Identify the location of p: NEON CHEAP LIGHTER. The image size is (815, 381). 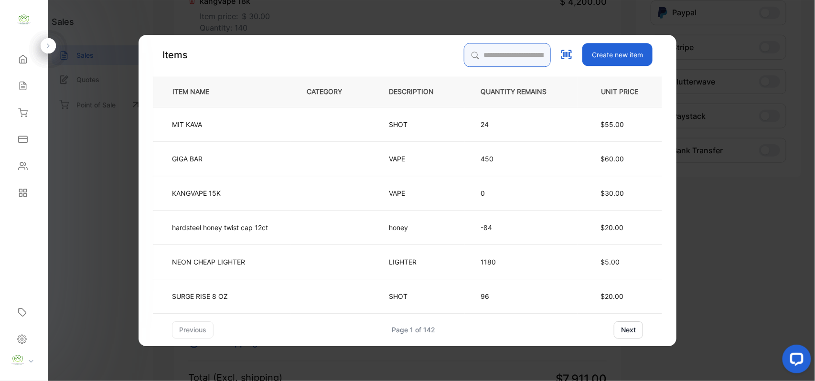
(208, 262).